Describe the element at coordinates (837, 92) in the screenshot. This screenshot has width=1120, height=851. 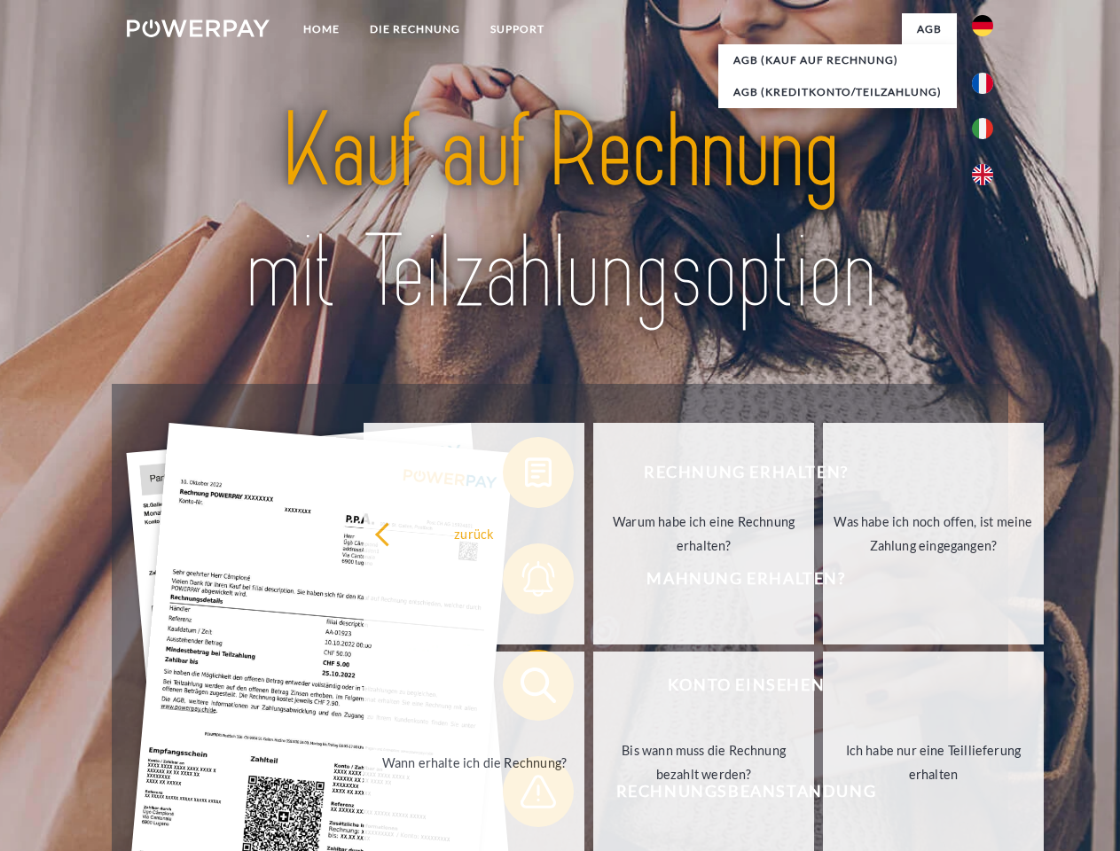
I see `a: AGB (Kreditkonto/Teilzahlung)` at that location.